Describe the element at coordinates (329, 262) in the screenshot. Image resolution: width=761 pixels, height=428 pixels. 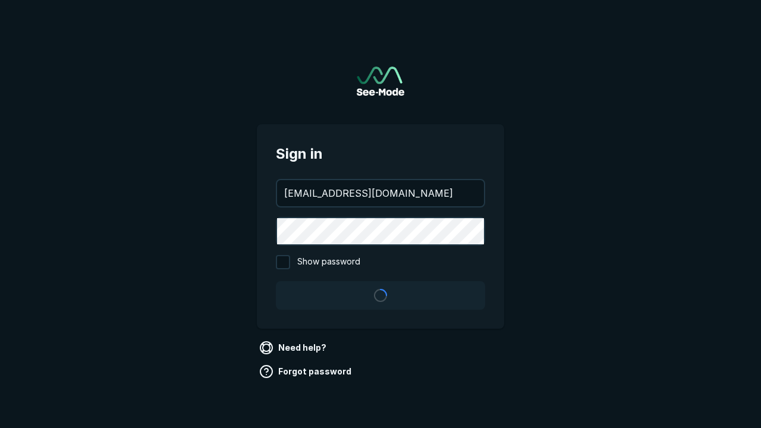
I see `span: Show password` at that location.